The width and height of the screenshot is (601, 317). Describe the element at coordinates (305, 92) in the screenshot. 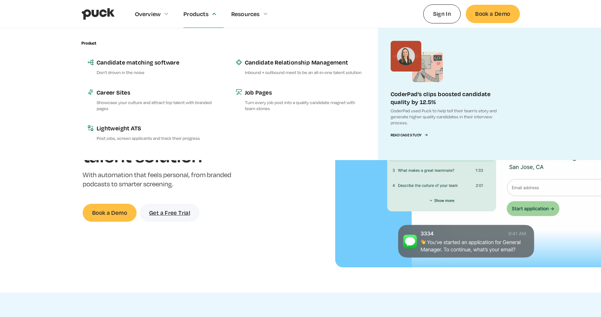

I see `div: Job Pages` at that location.